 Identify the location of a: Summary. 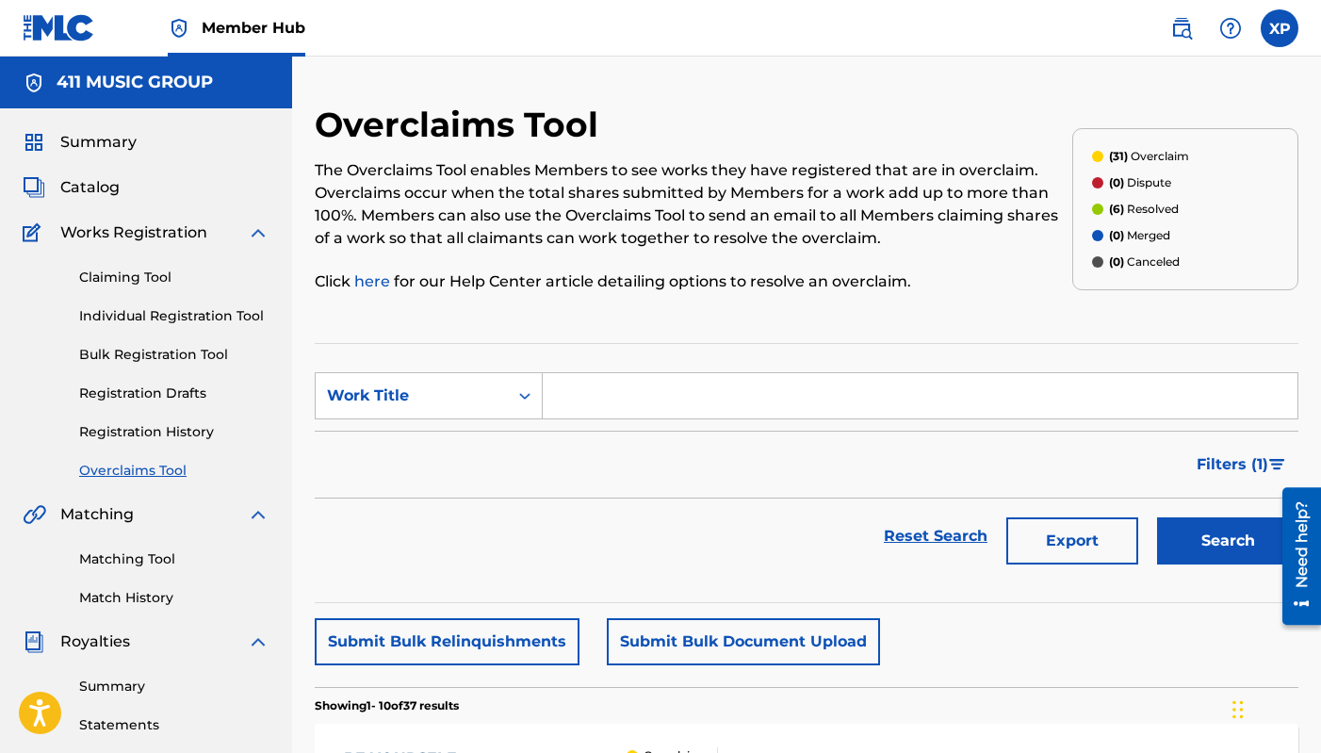
(174, 686).